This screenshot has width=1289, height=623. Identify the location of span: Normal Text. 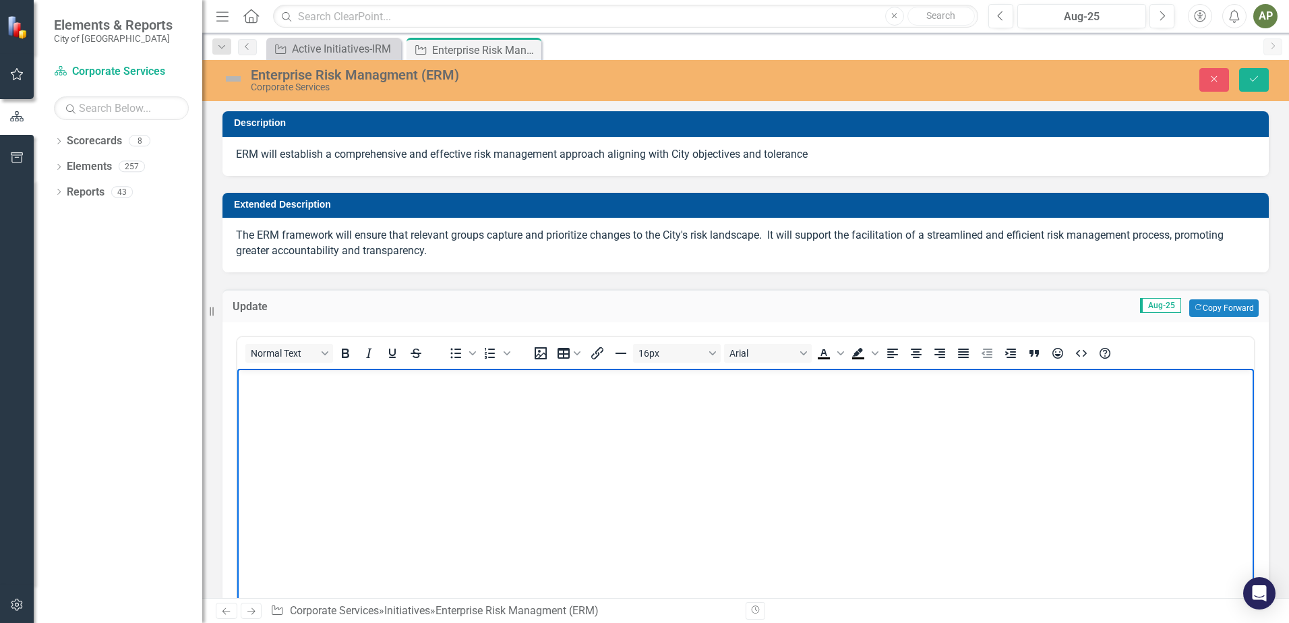
(284, 353).